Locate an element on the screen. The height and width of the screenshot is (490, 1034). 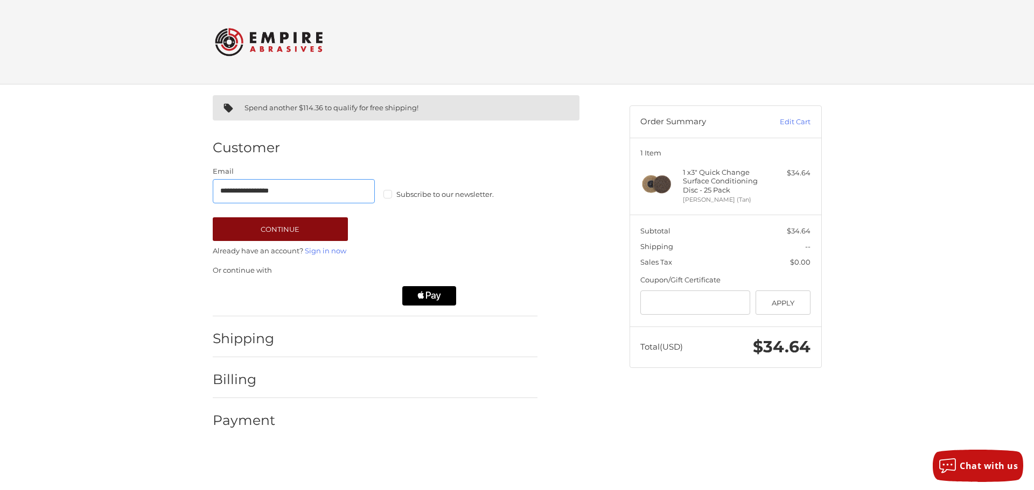
button: Chat with us is located at coordinates (978, 466).